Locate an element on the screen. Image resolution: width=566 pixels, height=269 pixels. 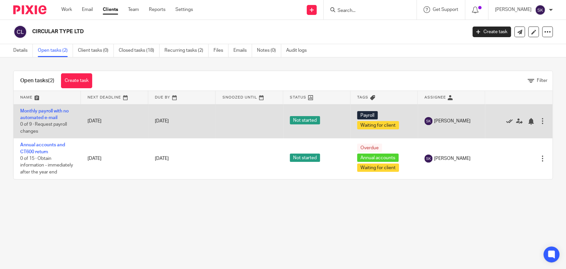
a: Monthly payroll with no automated e-mail is located at coordinates (44, 114).